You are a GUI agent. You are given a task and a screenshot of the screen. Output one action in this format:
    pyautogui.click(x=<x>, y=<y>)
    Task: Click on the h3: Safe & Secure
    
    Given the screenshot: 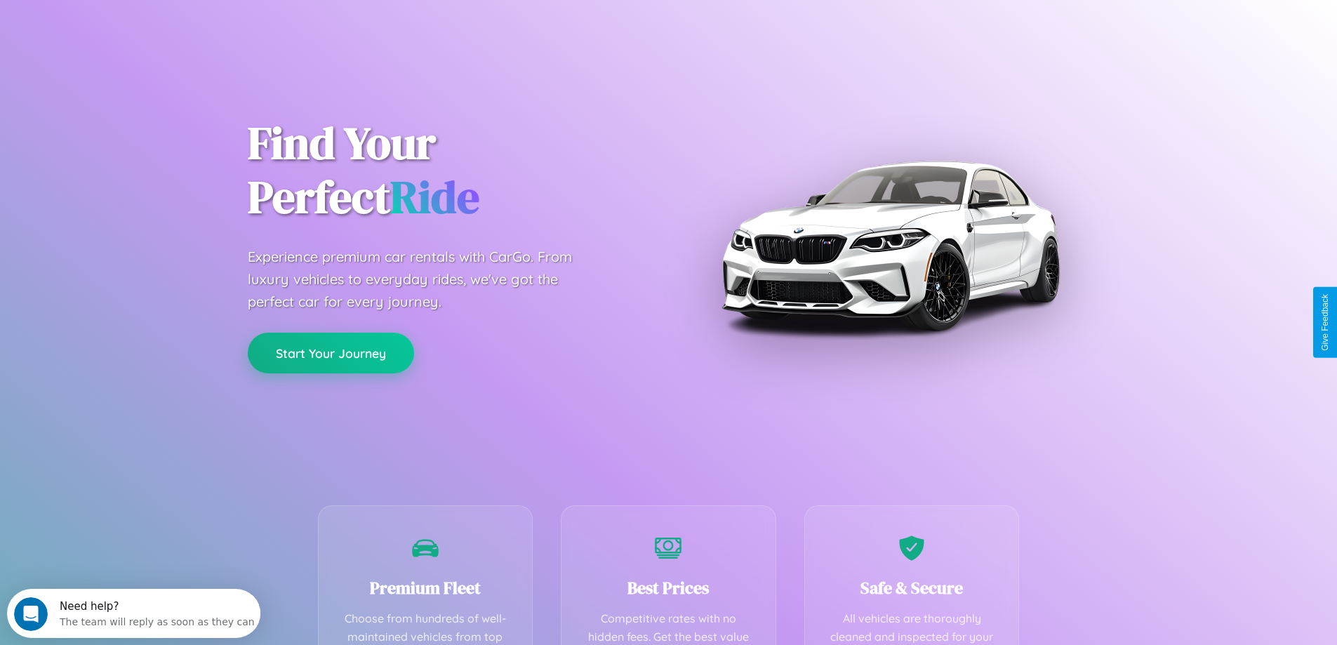 What is the action you would take?
    pyautogui.click(x=912, y=587)
    